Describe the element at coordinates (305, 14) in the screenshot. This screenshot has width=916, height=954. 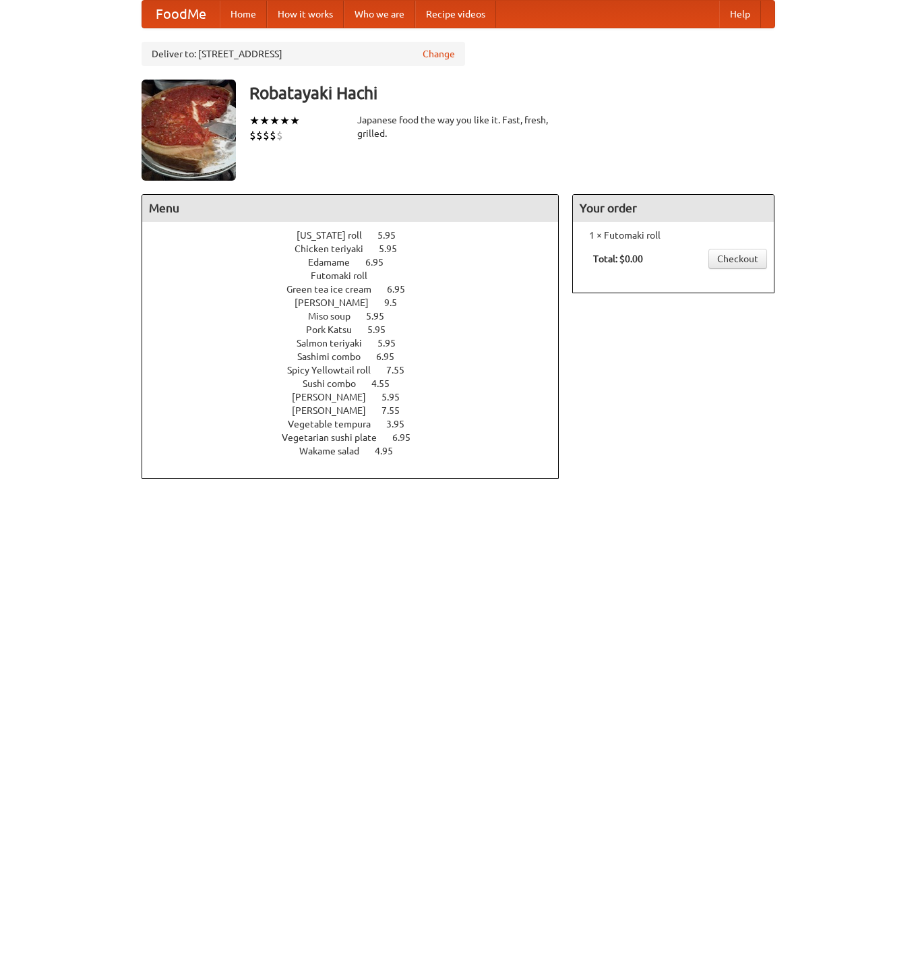
I see `a: How it works` at that location.